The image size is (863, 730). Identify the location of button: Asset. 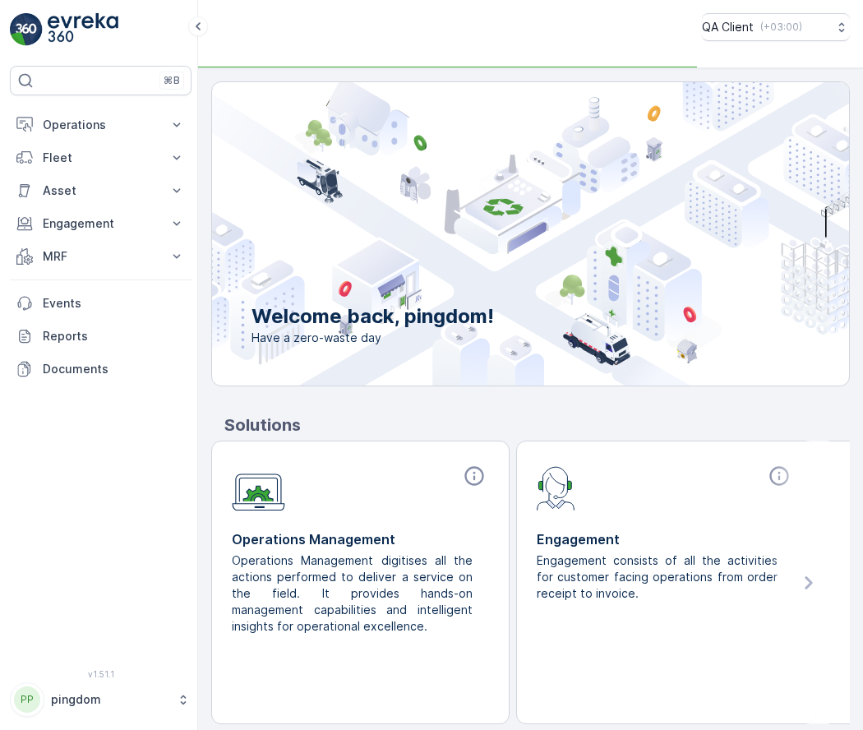
(100, 191).